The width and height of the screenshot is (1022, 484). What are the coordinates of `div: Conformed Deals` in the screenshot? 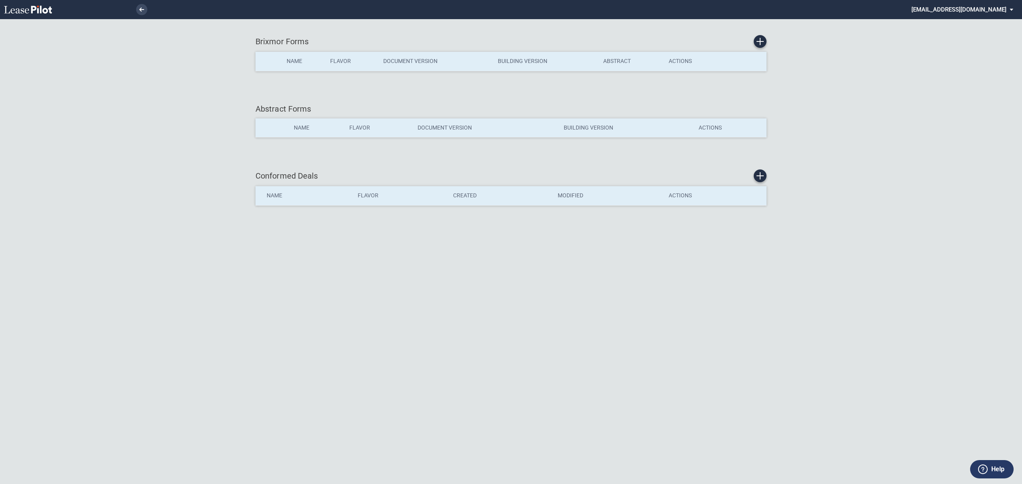 It's located at (511, 176).